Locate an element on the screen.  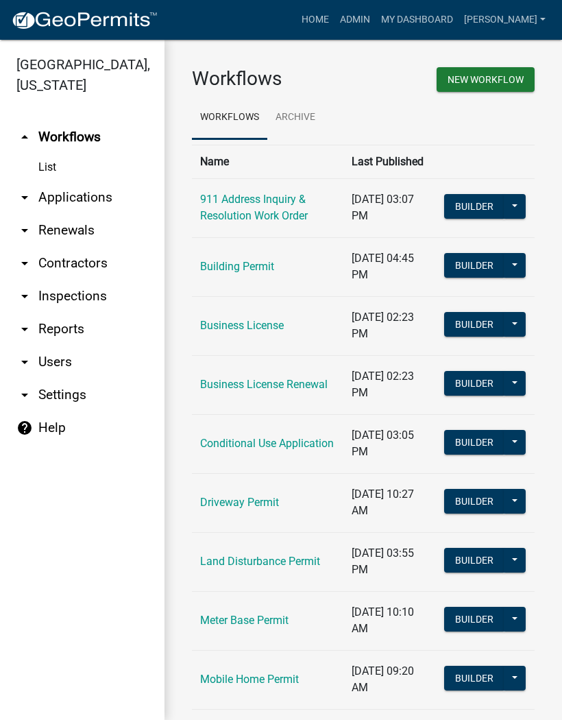
a: 911 Address Inquiry & Resolution Work Order is located at coordinates (254, 207).